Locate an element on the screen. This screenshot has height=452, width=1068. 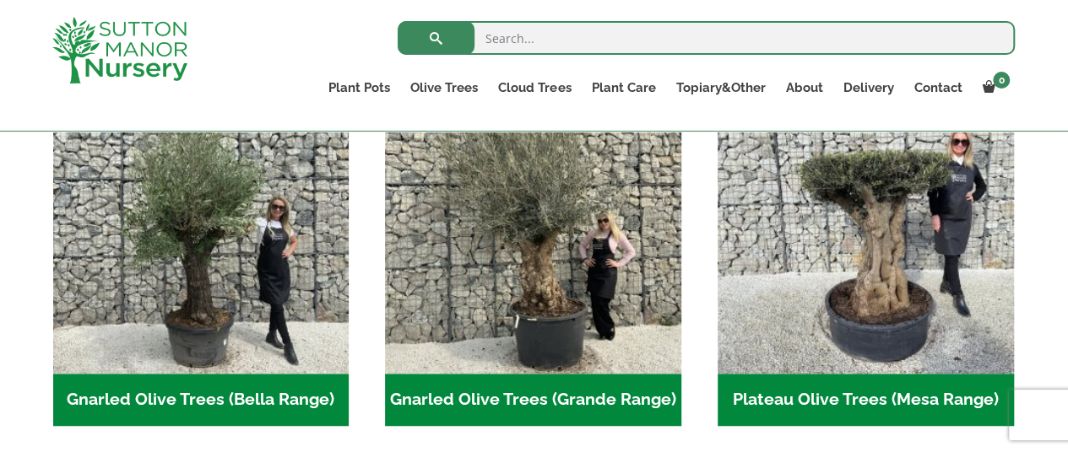
h2: Gnarled Olive Trees (Bella Range) is located at coordinates (201, 400).